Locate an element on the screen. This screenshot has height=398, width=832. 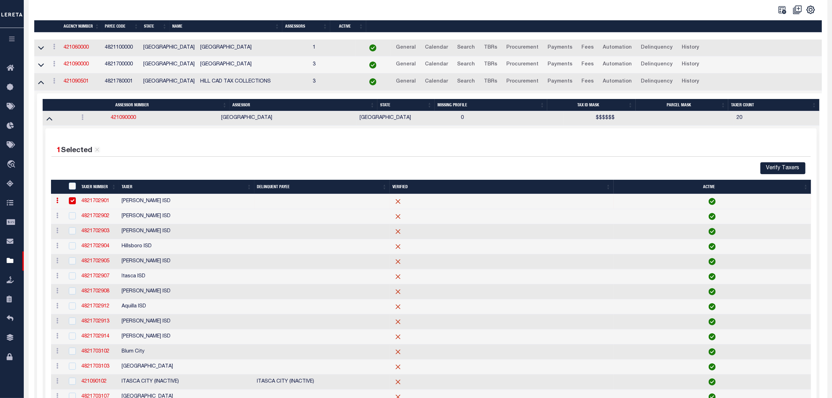
th: Payee Code: activate to sort column ascending is located at coordinates (122, 26).